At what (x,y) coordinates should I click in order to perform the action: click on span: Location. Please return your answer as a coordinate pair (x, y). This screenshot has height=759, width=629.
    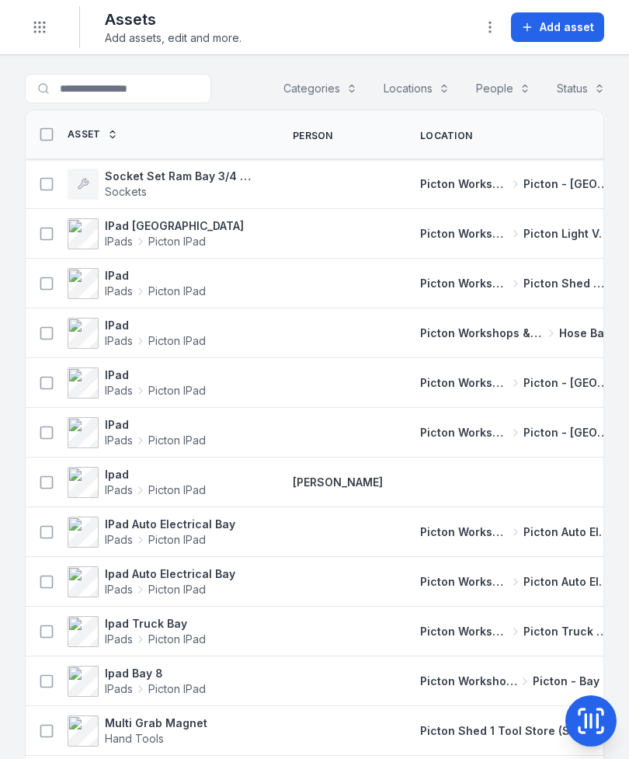
    Looking at the image, I should click on (446, 136).